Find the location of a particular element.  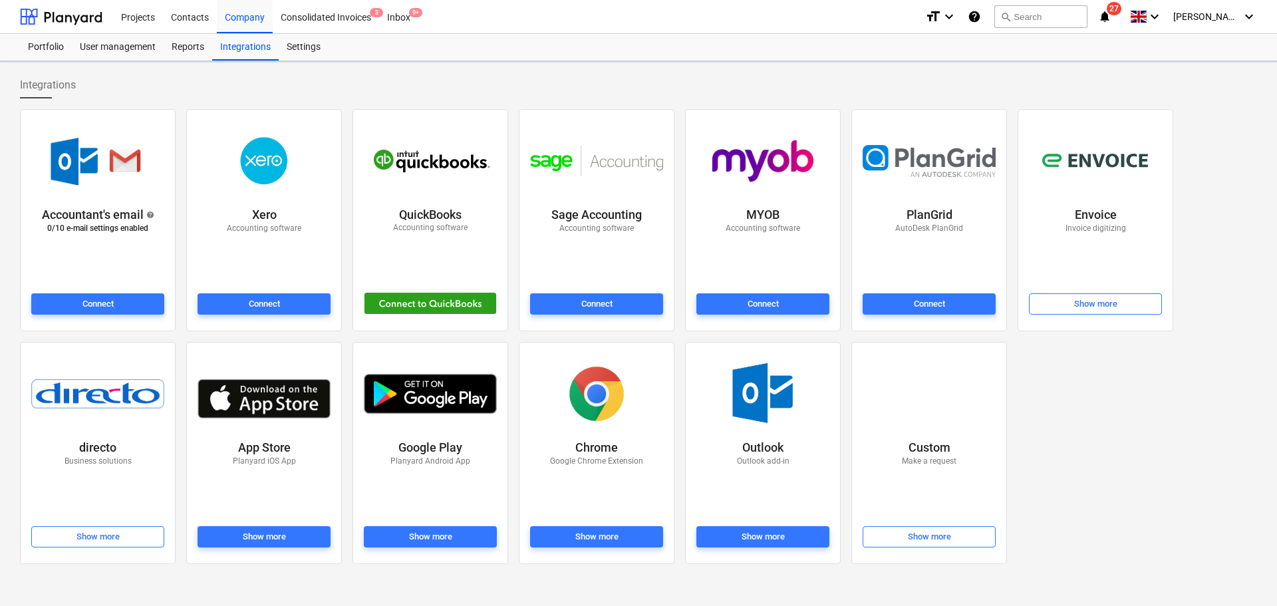

p: Google Chrome Extension is located at coordinates (596, 461).